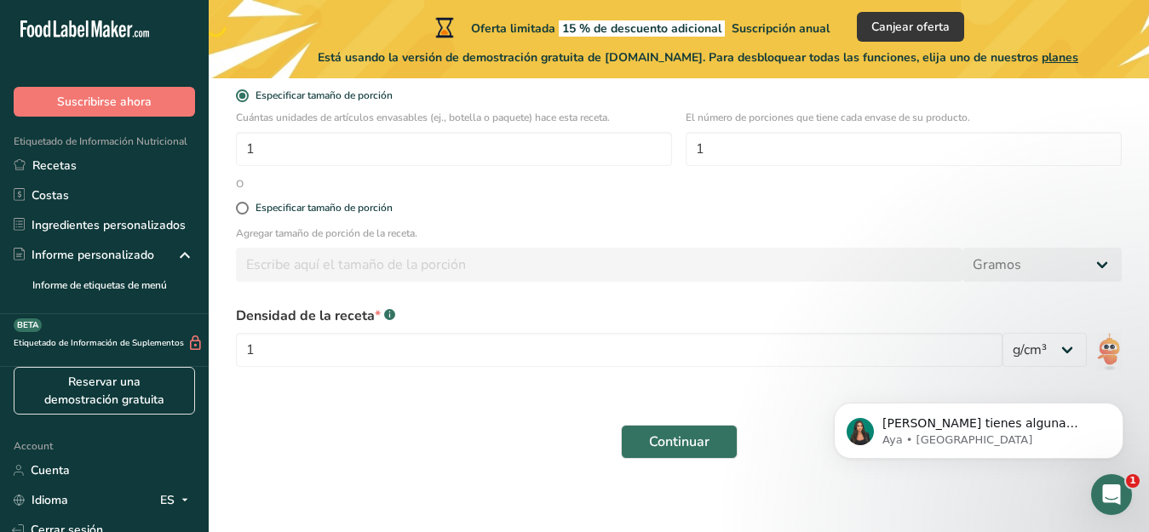 This screenshot has height=532, width=1149. What do you see at coordinates (642, 28) in the screenshot?
I see `span: 15 % de descuento adicional` at bounding box center [642, 28].